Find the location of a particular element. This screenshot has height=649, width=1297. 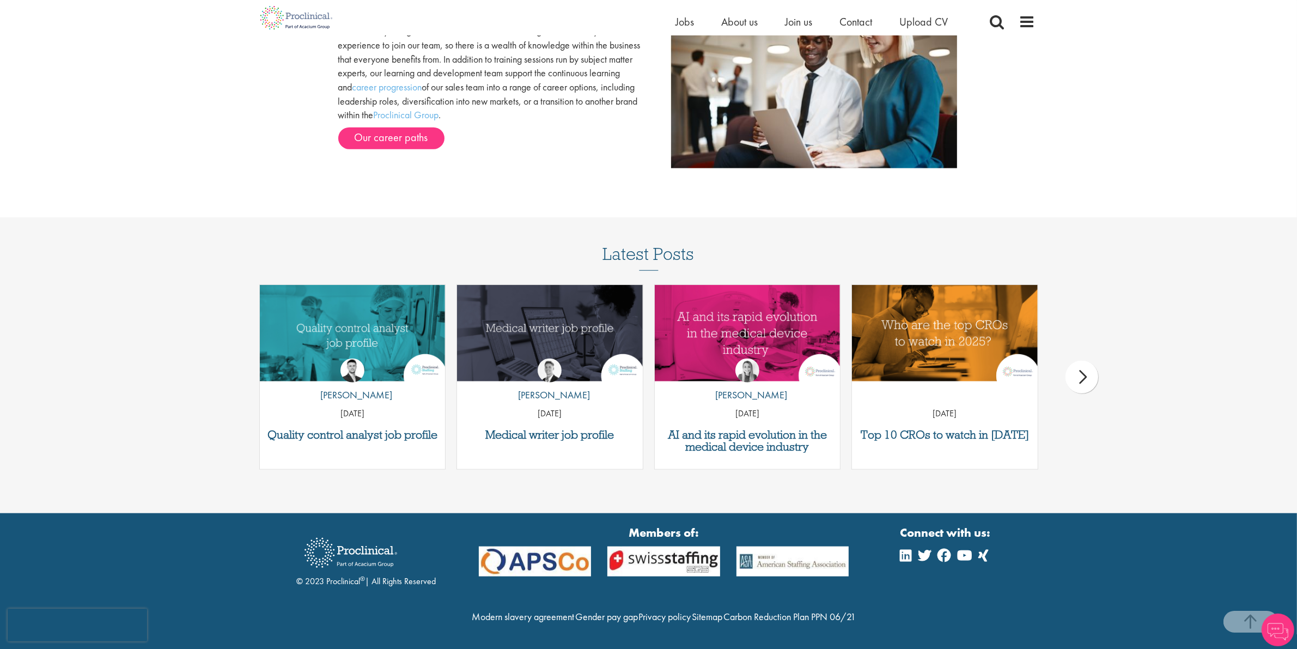

img: Proclinical Recruitment is located at coordinates (351, 552).